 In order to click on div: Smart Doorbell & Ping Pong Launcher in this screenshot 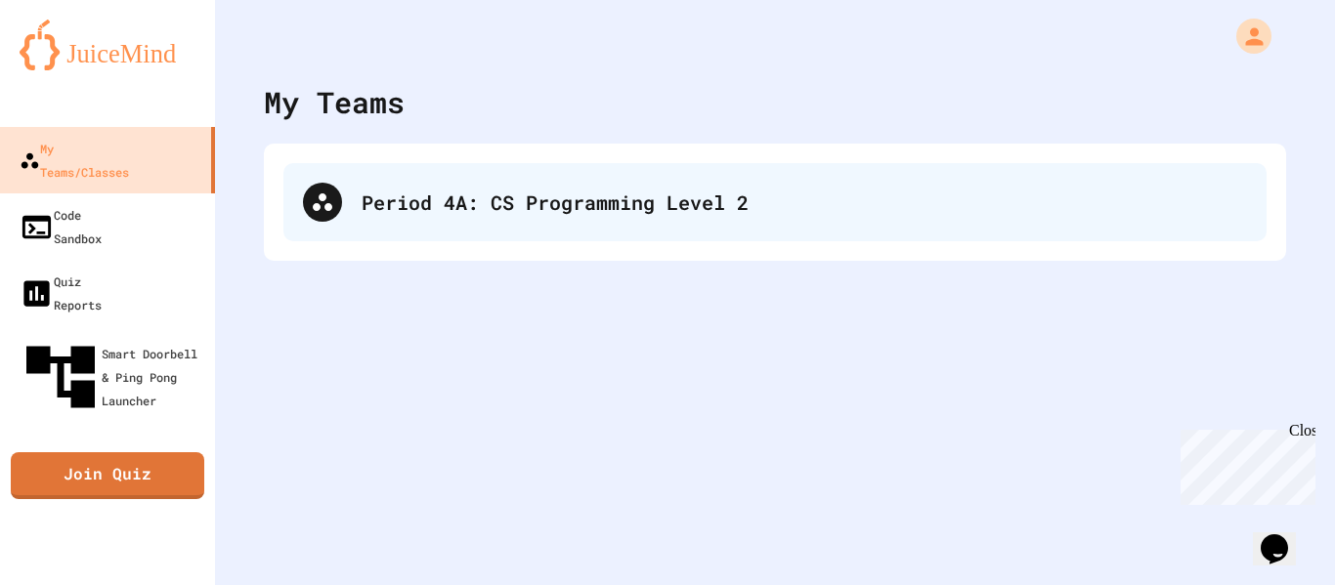, I will do `click(113, 377)`.